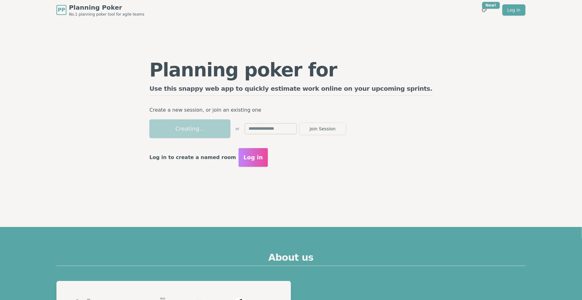 The width and height of the screenshot is (582, 300). I want to click on span: Log in, so click(253, 158).